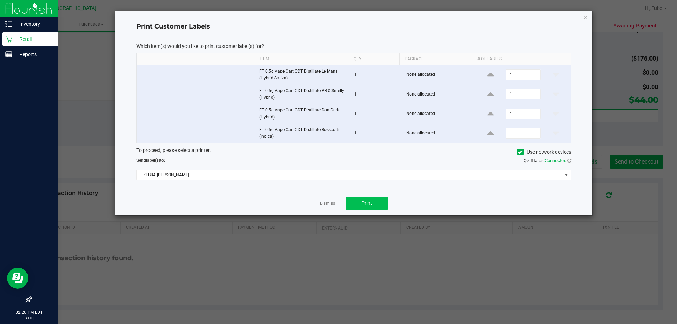  I want to click on label: Use network devices, so click(544, 152).